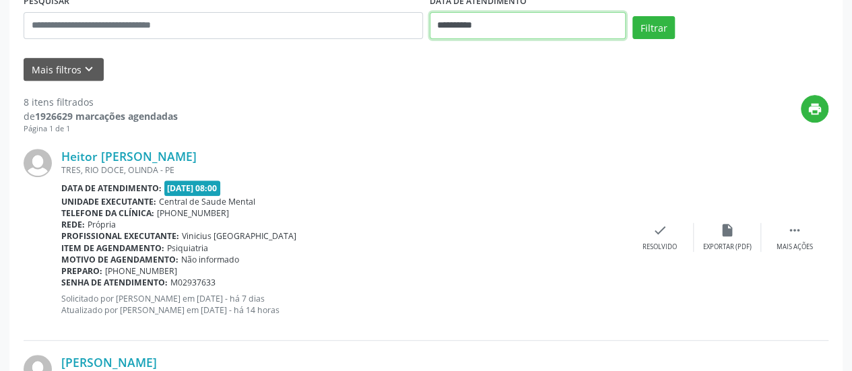  Describe the element at coordinates (210, 259) in the screenshot. I see `span: Não informado` at that location.